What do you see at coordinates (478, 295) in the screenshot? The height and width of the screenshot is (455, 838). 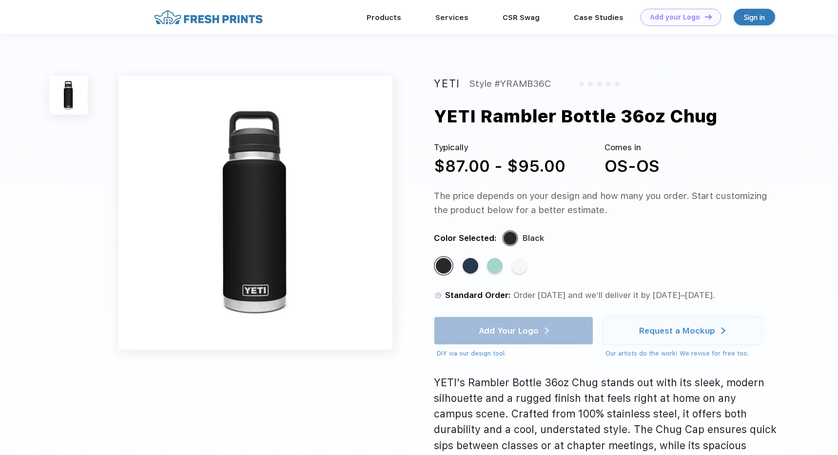 I see `span: Standard Order:` at bounding box center [478, 295].